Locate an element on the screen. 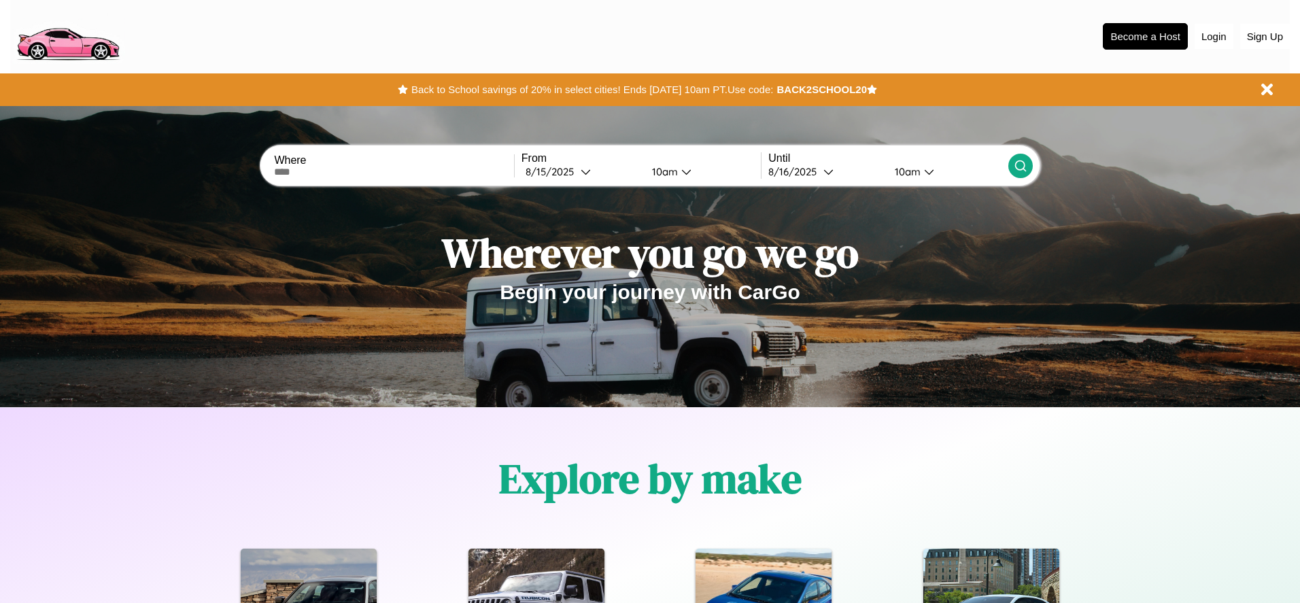 The height and width of the screenshot is (603, 1300). button: Sign Up is located at coordinates (1264, 36).